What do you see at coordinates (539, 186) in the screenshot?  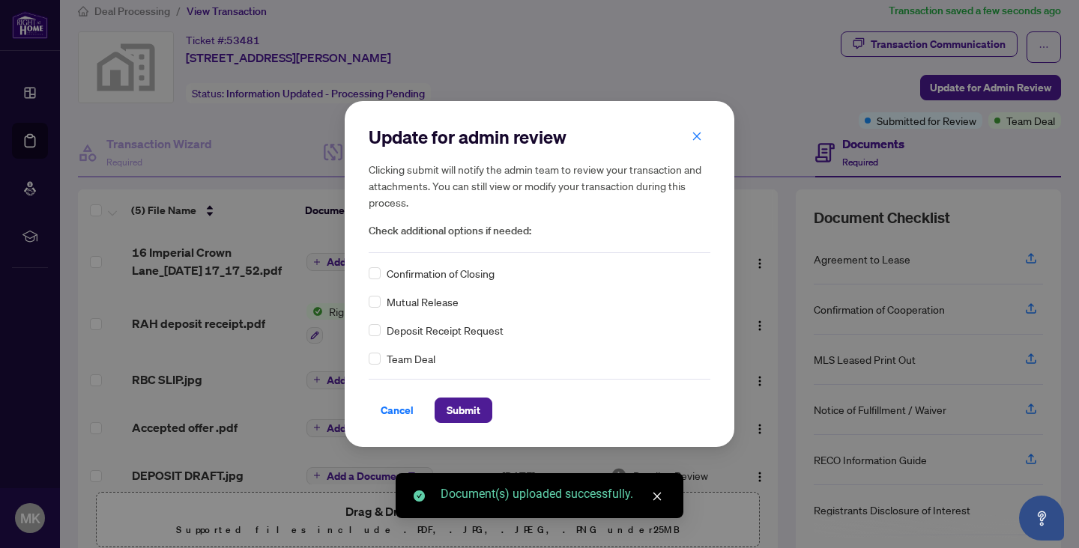 I see `h5: Clicking submit will notify the admin team to review your transaction and attachments. You can st...` at bounding box center [539, 186].